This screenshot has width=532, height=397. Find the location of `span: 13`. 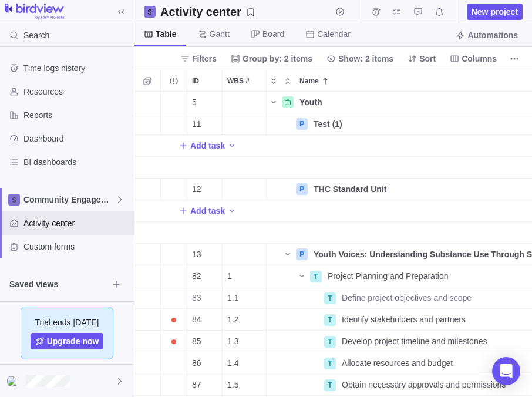

span: 13 is located at coordinates (197, 254).